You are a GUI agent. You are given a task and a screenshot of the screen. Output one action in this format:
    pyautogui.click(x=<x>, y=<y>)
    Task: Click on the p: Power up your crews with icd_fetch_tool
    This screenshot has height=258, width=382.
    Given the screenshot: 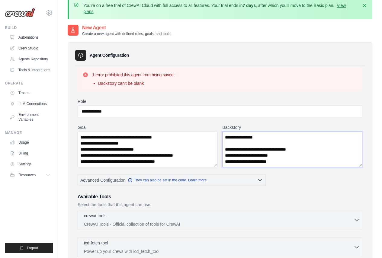 What is the action you would take?
    pyautogui.click(x=219, y=252)
    